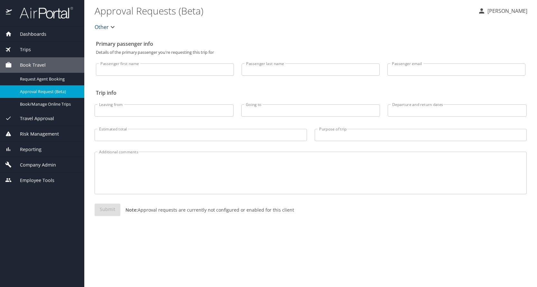 The height and width of the screenshot is (287, 537). What do you see at coordinates (310, 52) in the screenshot?
I see `p: Details of the primary passenger you're requesting this trip for` at bounding box center [310, 52].